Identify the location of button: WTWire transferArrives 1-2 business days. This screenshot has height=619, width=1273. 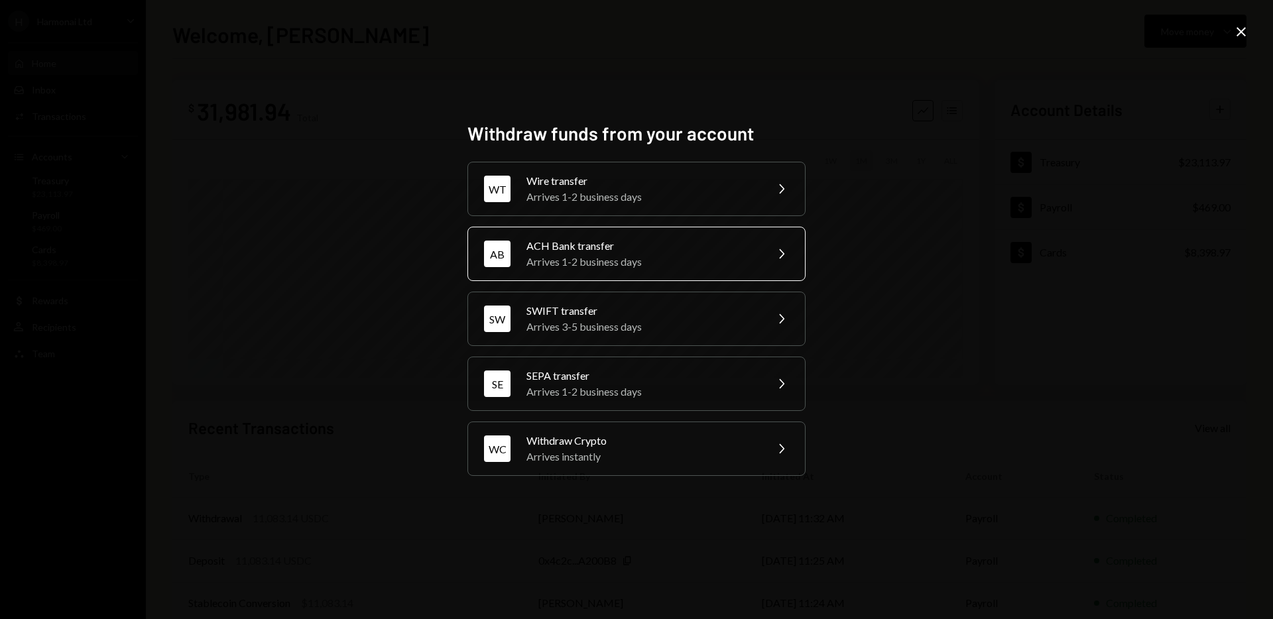
(637, 189).